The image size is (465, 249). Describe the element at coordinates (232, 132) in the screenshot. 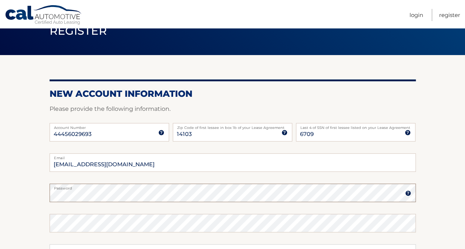

I see `input: Zip Code` at that location.